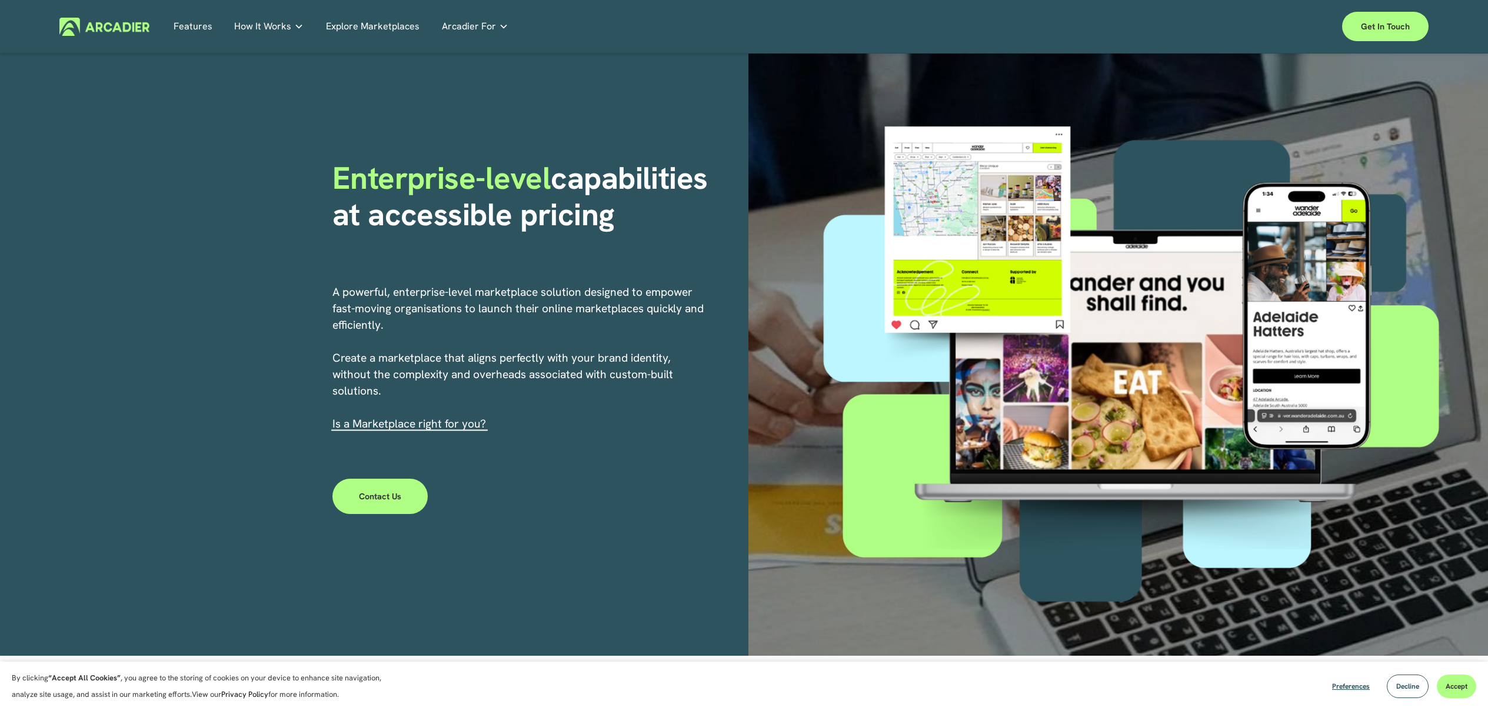 The width and height of the screenshot is (1488, 711). What do you see at coordinates (469, 26) in the screenshot?
I see `span: Arcadier For` at bounding box center [469, 26].